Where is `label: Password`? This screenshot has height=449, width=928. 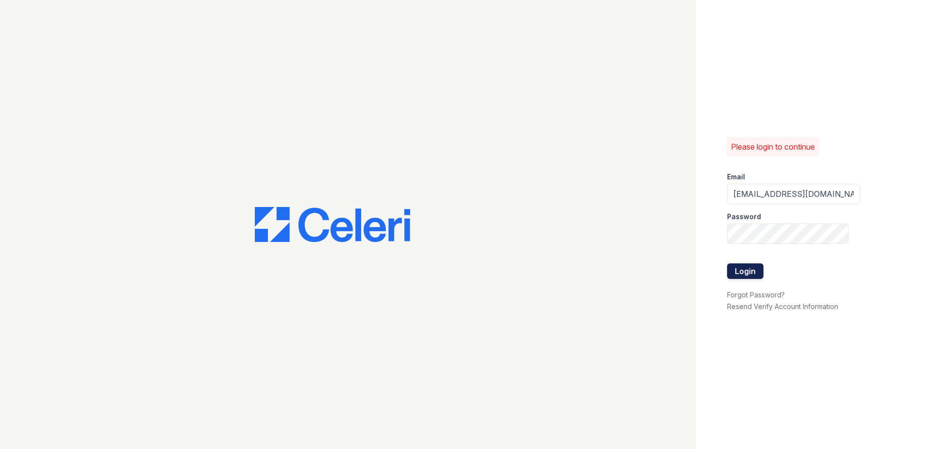 label: Password is located at coordinates (744, 216).